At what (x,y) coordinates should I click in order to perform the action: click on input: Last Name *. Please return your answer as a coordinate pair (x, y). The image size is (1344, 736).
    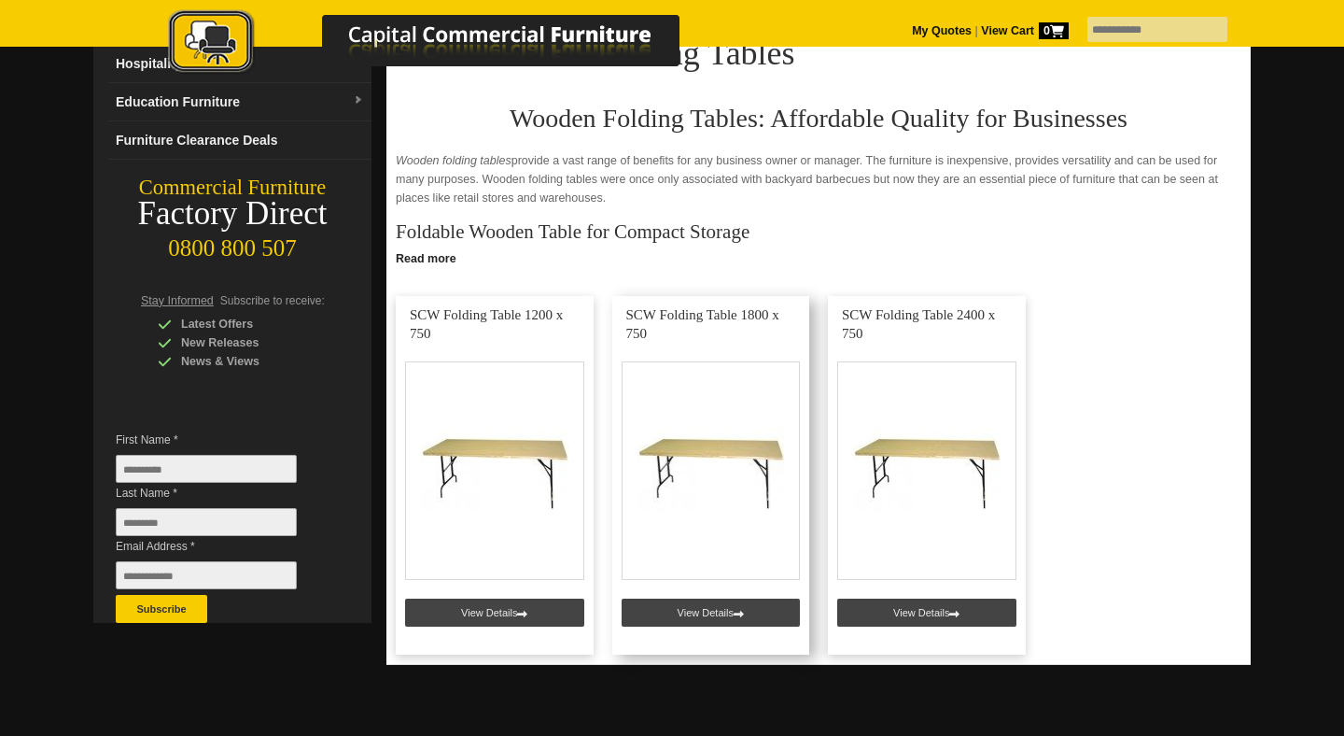
    Looking at the image, I should click on (206, 522).